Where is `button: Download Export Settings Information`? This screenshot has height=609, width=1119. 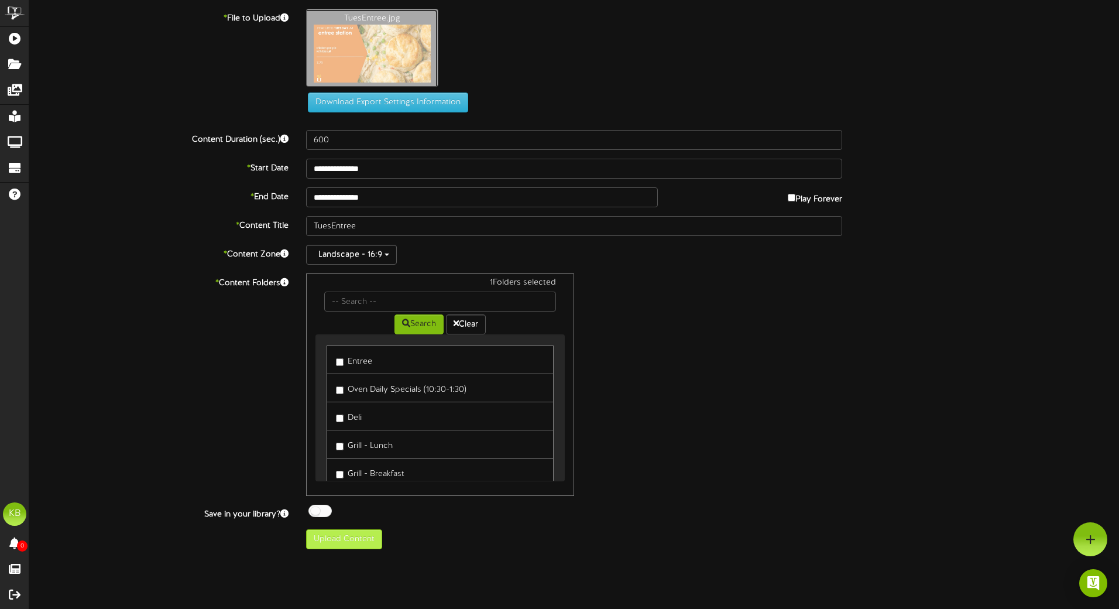
button: Download Export Settings Information is located at coordinates (388, 102).